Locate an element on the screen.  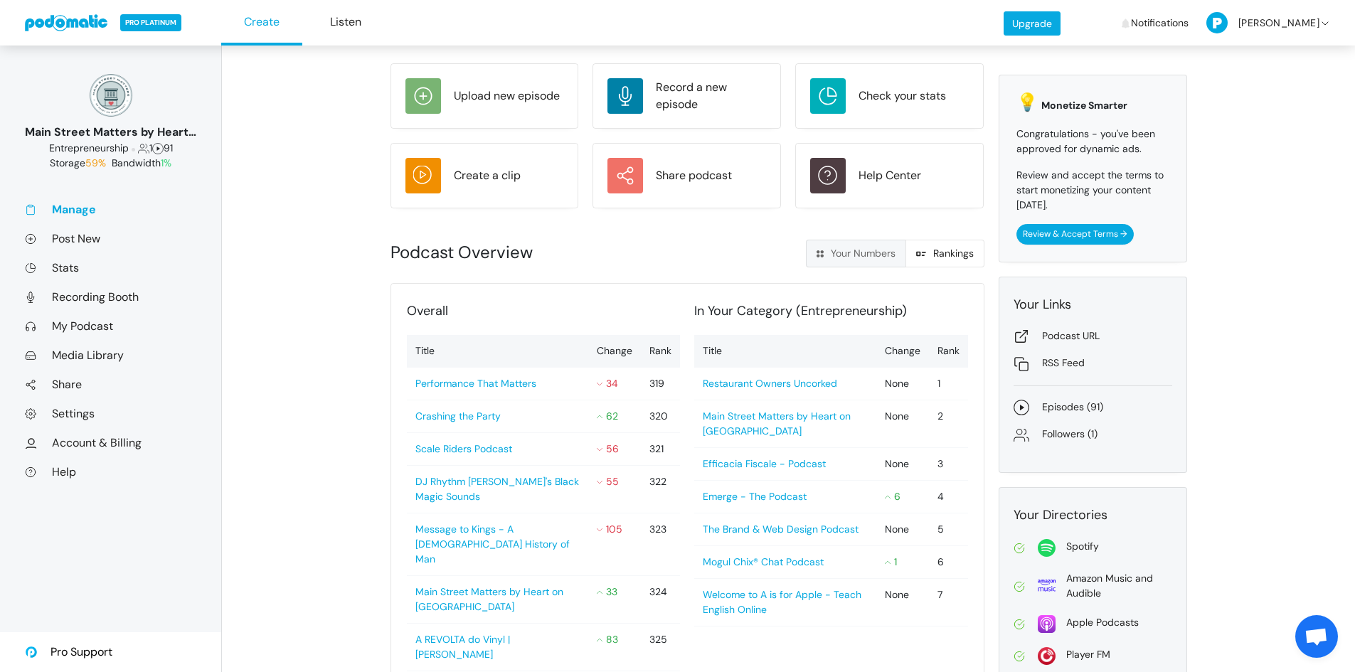
a: My Podcast is located at coordinates (110, 326).